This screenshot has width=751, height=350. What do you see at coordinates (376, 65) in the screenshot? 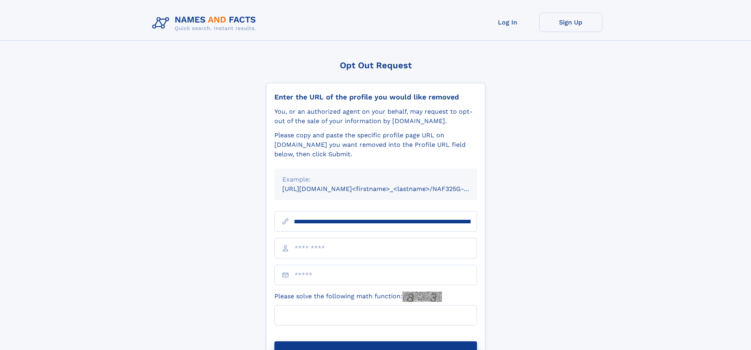
I see `div: Opt Out Request` at bounding box center [376, 65].